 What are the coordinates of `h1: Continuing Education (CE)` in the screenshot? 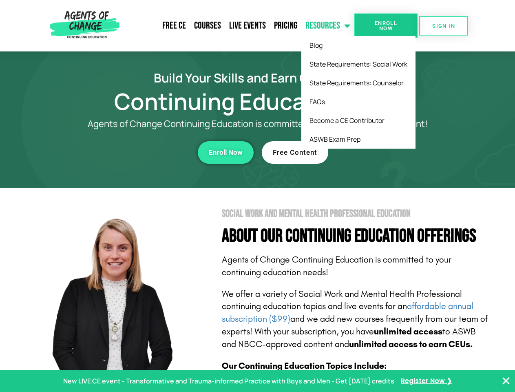 It's located at (258, 101).